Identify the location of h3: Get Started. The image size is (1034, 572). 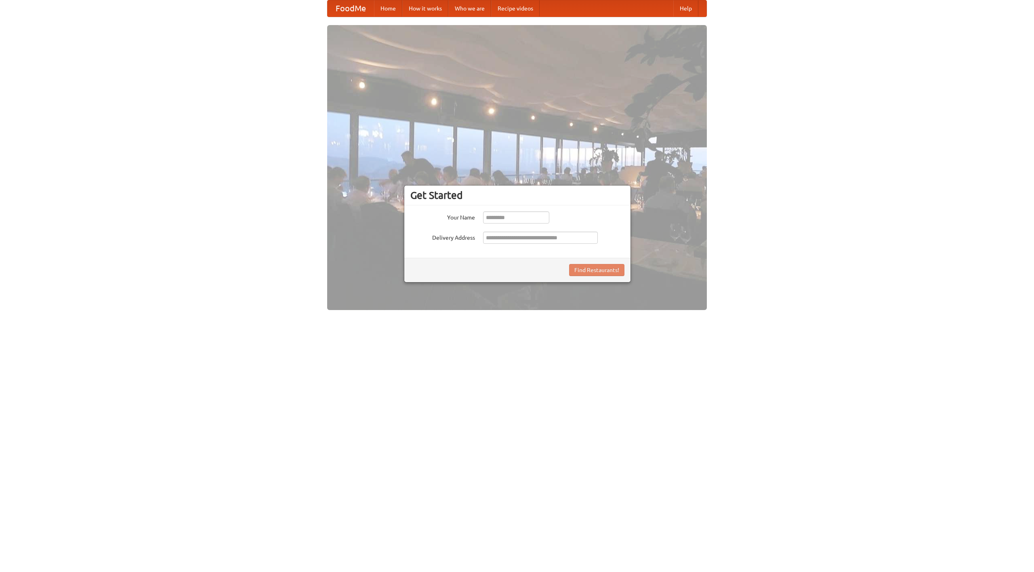
(517, 195).